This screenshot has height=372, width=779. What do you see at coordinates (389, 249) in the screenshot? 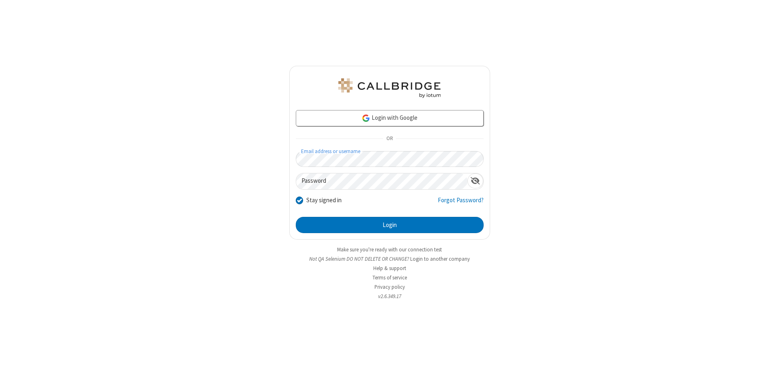
I see `a: Make sure you're ready with our connection test` at bounding box center [389, 249].